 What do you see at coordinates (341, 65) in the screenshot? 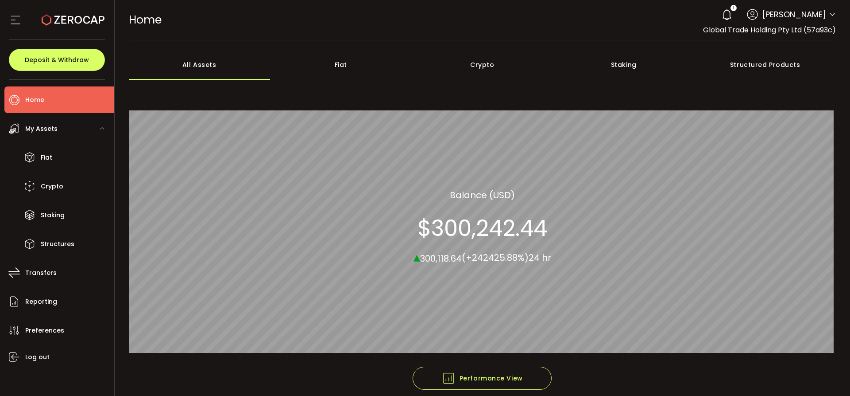
I see `div: Fiat` at bounding box center [341, 65].